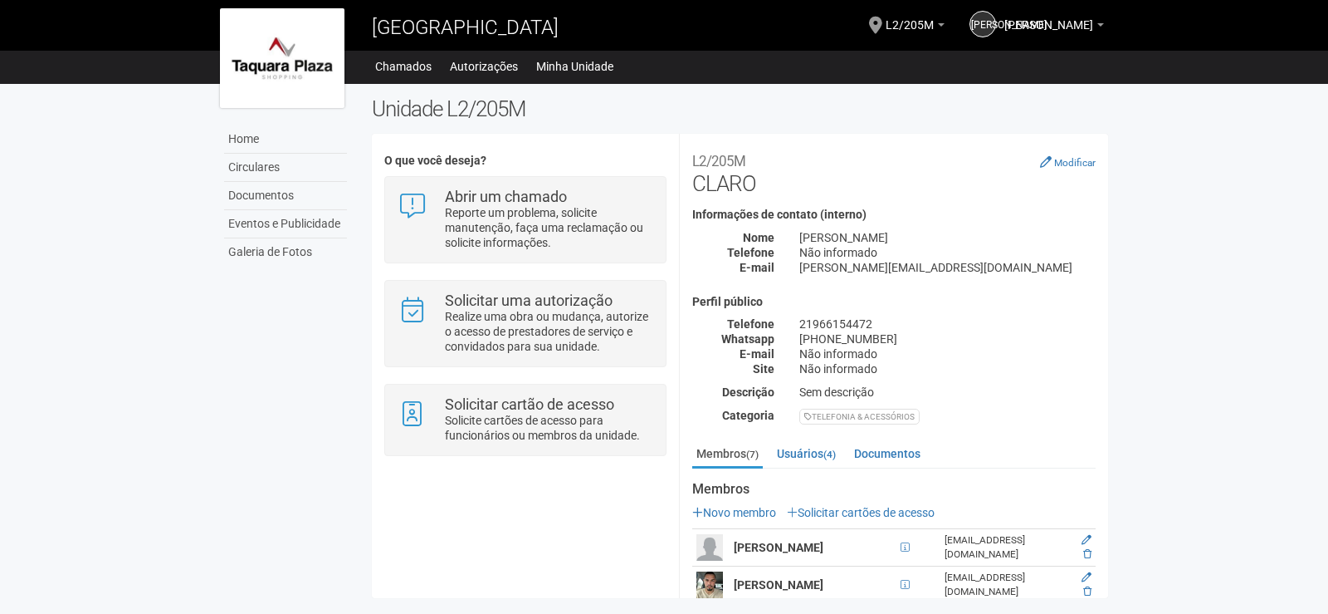  What do you see at coordinates (286, 139) in the screenshot?
I see `a: Home` at bounding box center [286, 139].